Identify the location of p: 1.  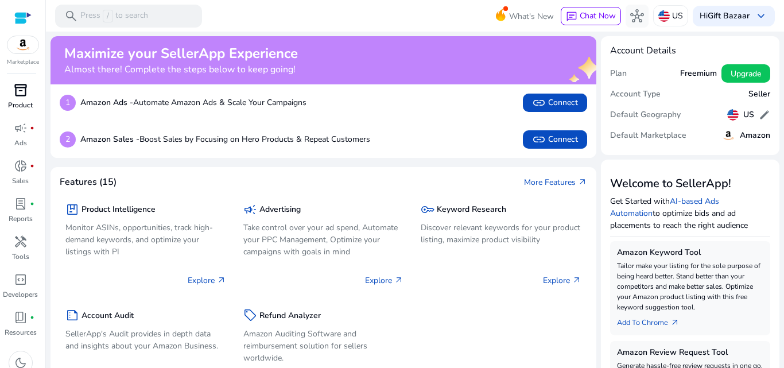
(68, 103).